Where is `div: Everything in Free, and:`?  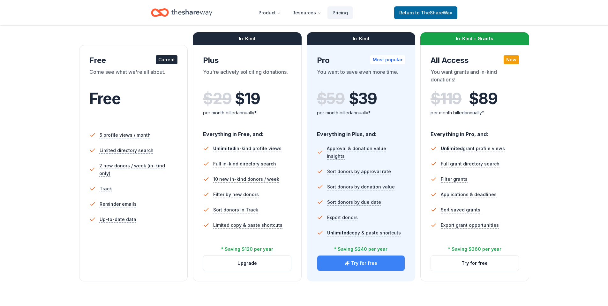 div: Everything in Free, and: is located at coordinates (247, 132).